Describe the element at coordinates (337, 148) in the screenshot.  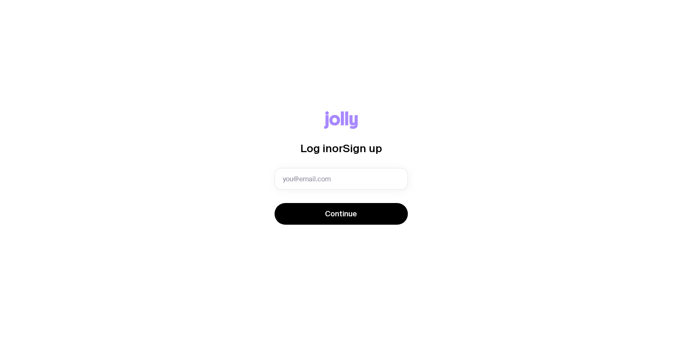
I see `span: or` at that location.